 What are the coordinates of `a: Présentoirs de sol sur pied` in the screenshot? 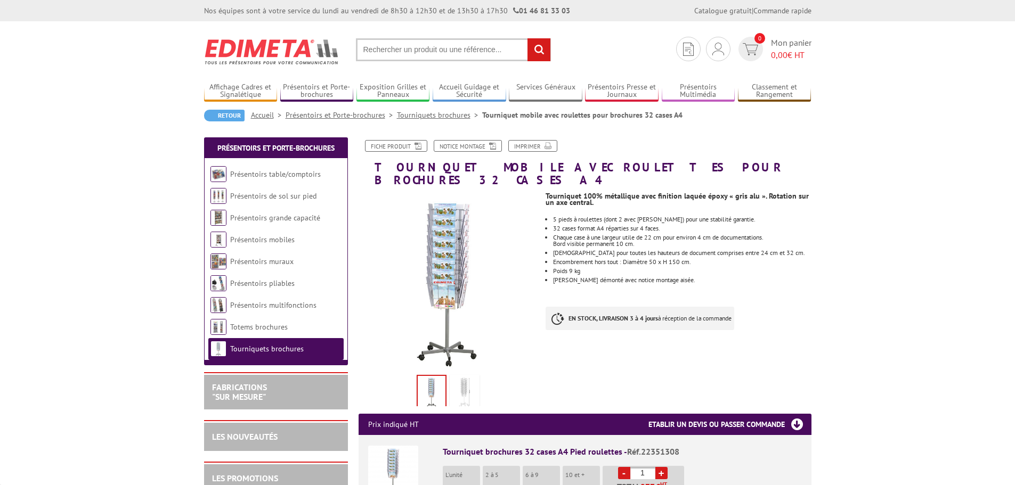 It's located at (273, 196).